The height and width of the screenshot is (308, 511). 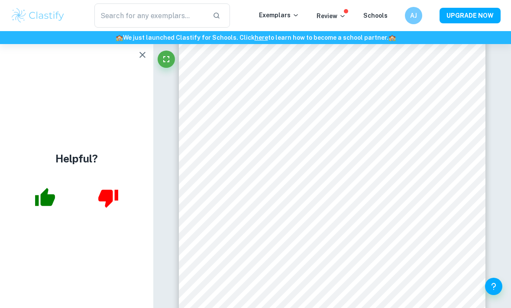 What do you see at coordinates (166, 59) in the screenshot?
I see `button: Fullscreen` at bounding box center [166, 59].